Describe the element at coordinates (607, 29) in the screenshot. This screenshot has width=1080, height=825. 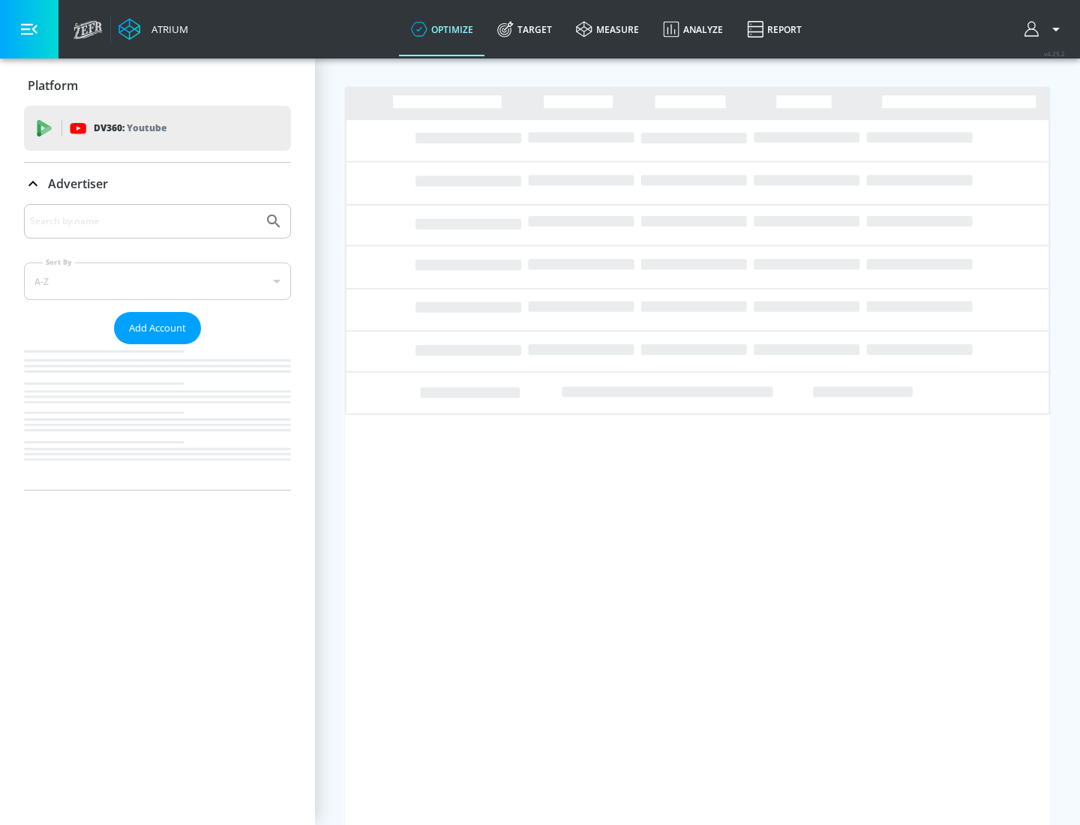
I see `a: measure` at that location.